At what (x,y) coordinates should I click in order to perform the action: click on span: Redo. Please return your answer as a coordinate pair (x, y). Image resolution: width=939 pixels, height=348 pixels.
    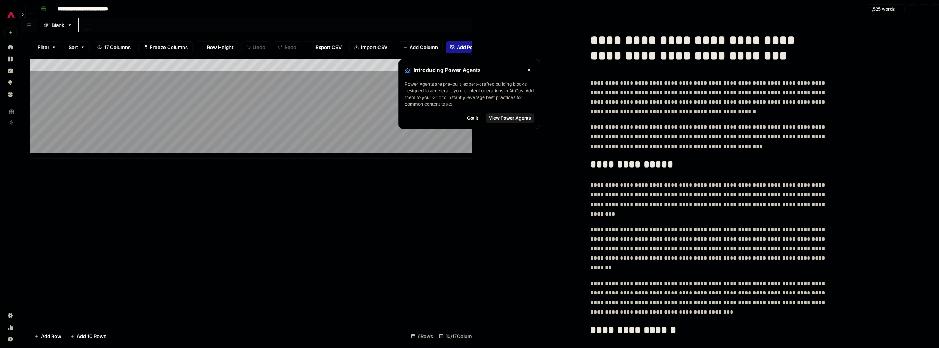
    Looking at the image, I should click on (290, 47).